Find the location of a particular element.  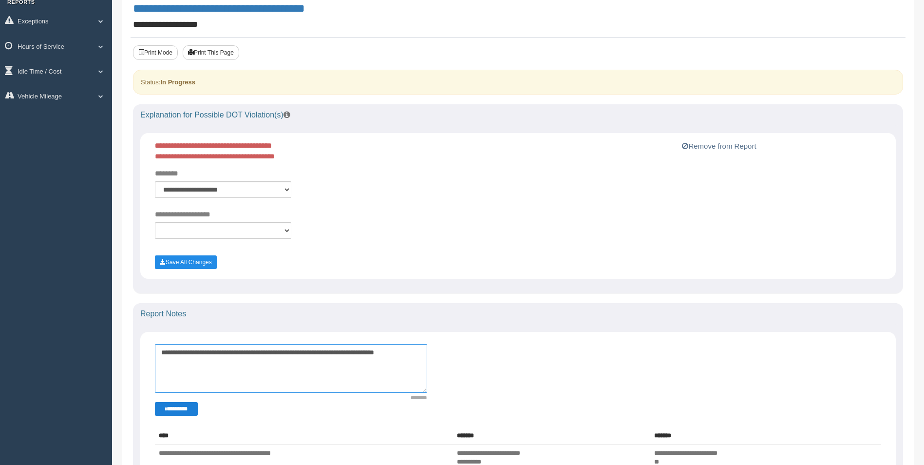

div: Status: is located at coordinates (518, 82).